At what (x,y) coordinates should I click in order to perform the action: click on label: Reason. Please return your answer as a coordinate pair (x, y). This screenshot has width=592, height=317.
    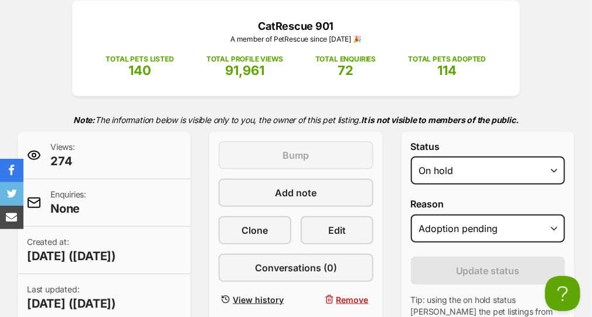
    Looking at the image, I should click on (488, 204).